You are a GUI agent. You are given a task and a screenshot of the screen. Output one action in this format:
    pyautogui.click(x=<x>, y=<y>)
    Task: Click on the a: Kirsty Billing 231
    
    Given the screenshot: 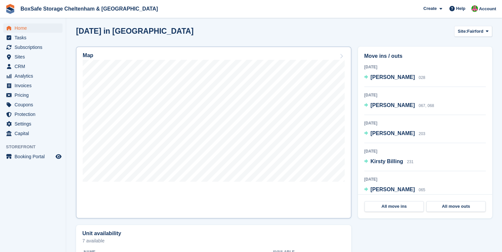 What is the action you would take?
    pyautogui.click(x=389, y=162)
    